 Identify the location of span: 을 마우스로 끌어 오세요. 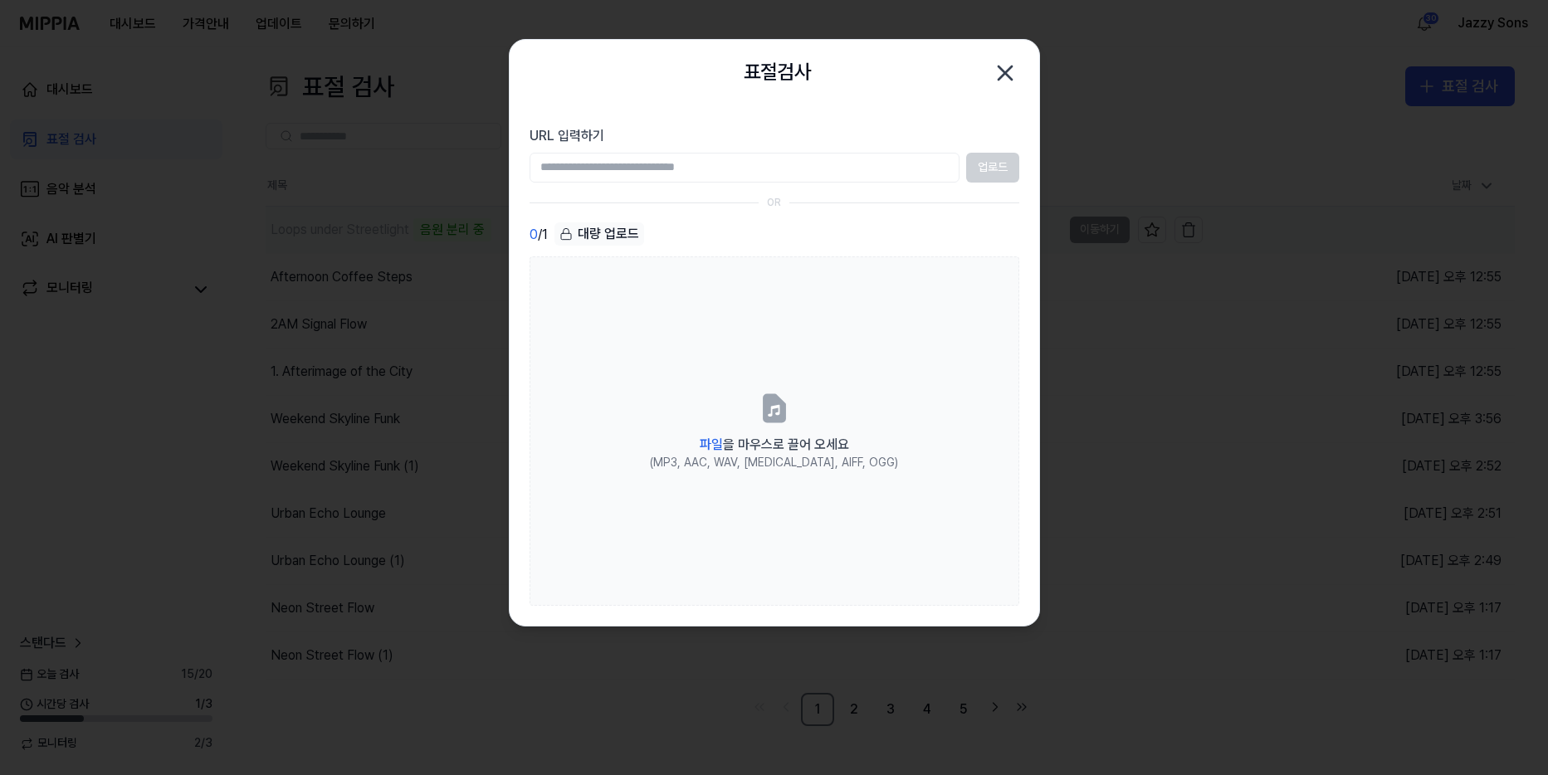
(775, 444).